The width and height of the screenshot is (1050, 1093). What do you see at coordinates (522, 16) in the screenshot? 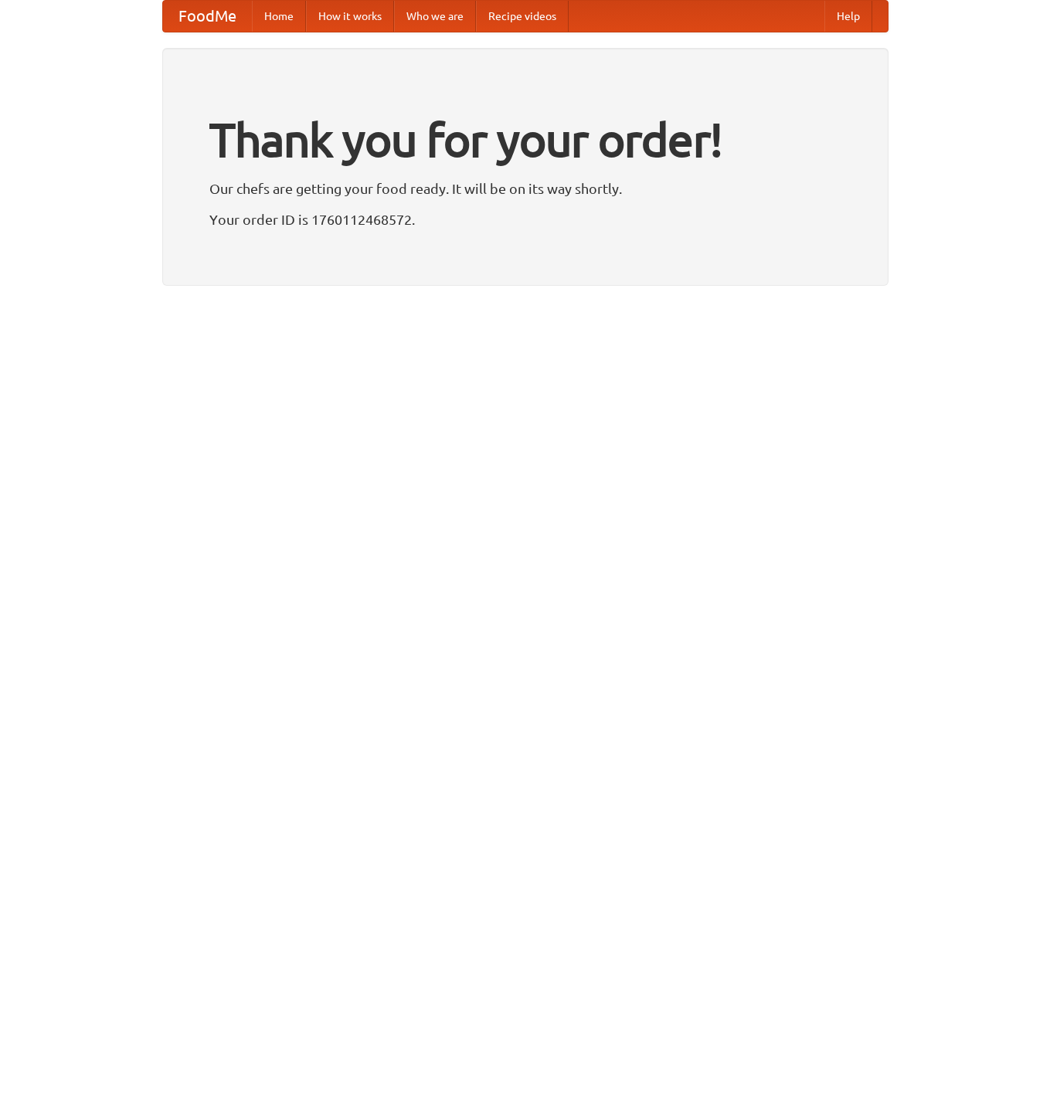
I see `a: Recipe videos` at bounding box center [522, 16].